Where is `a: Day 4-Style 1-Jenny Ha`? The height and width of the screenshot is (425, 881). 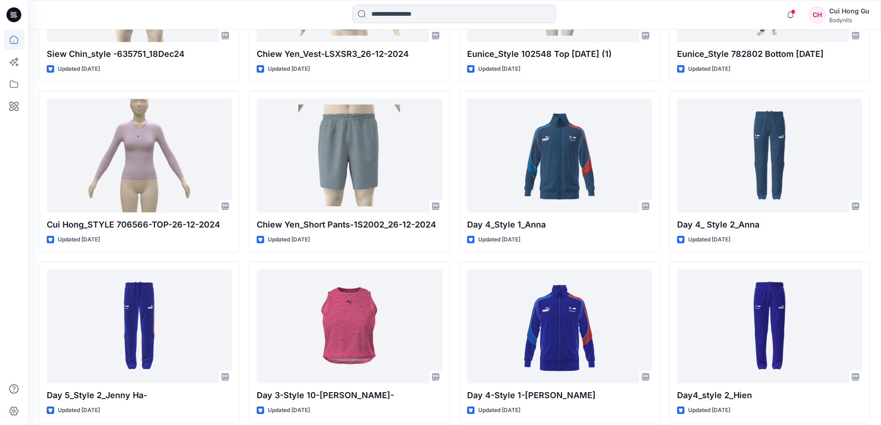 a: Day 4-Style 1-Jenny Ha is located at coordinates (560, 326).